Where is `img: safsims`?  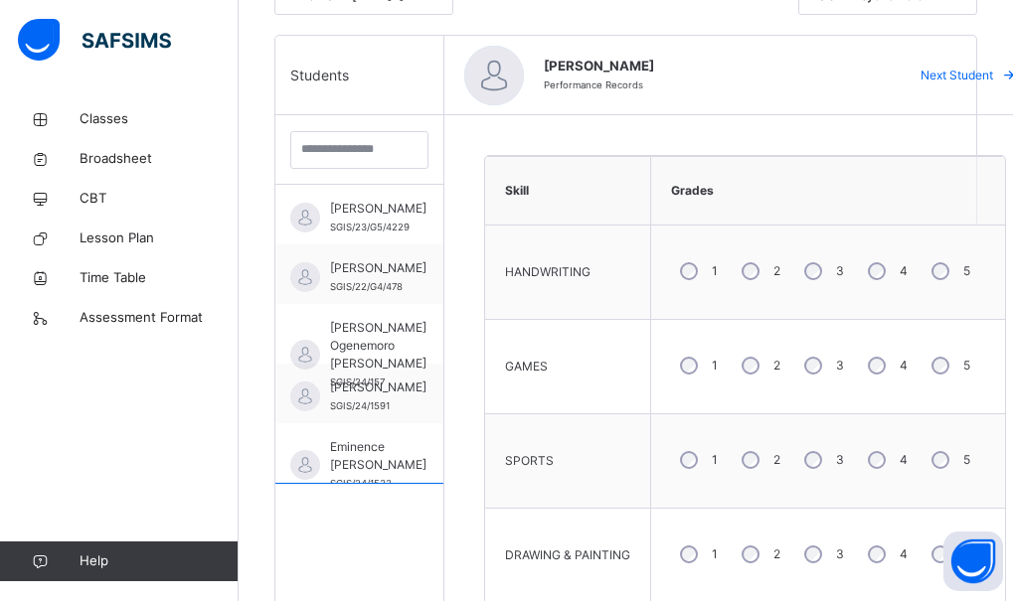
img: safsims is located at coordinates (94, 40).